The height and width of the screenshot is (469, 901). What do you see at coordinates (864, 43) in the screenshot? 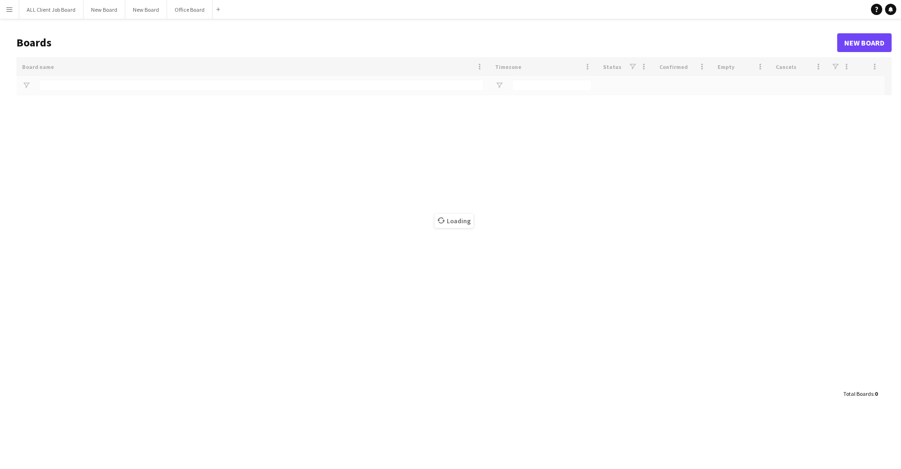
I see `a: New Board` at bounding box center [864, 43].